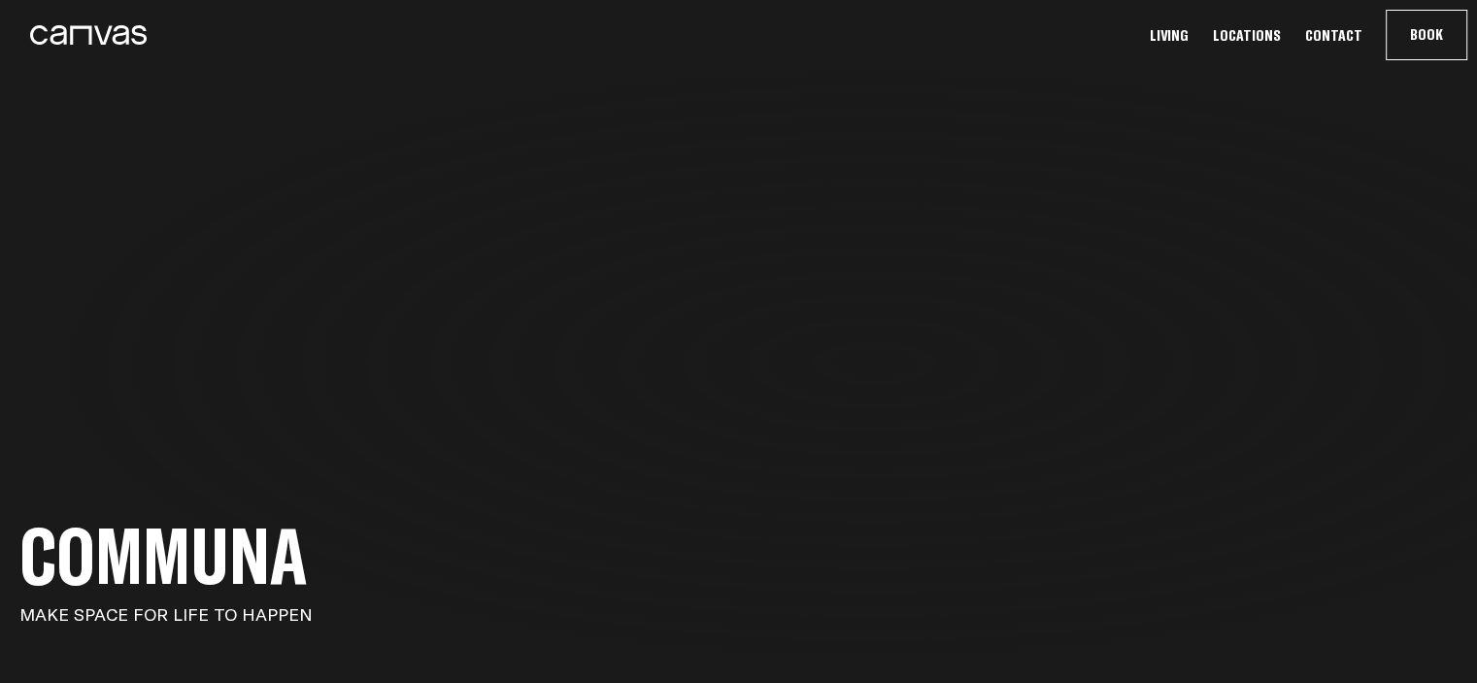 This screenshot has height=683, width=1477. I want to click on p: MAKE SPACE FOR LIFE TO HAPPEN, so click(738, 615).